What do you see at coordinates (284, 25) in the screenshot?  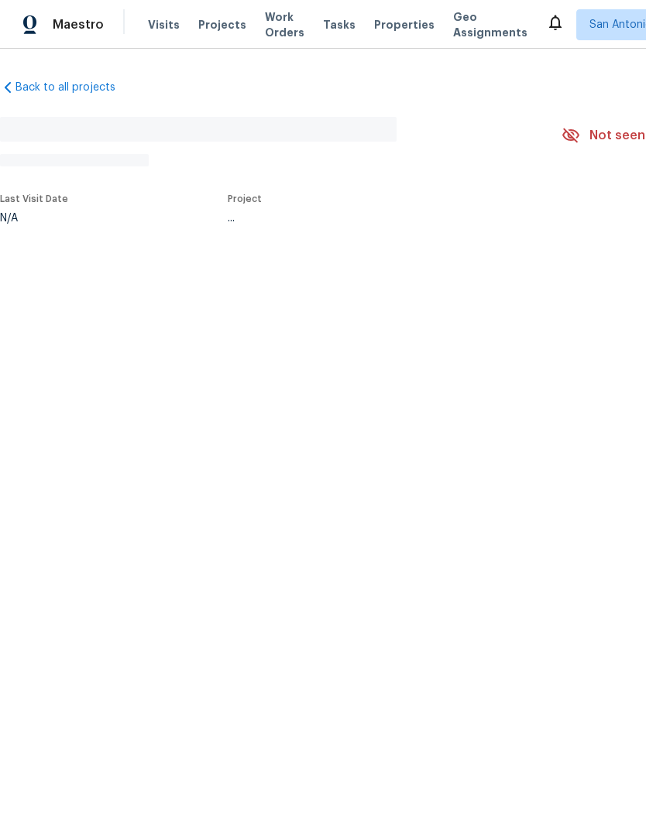 I see `span: Work Orders` at bounding box center [284, 25].